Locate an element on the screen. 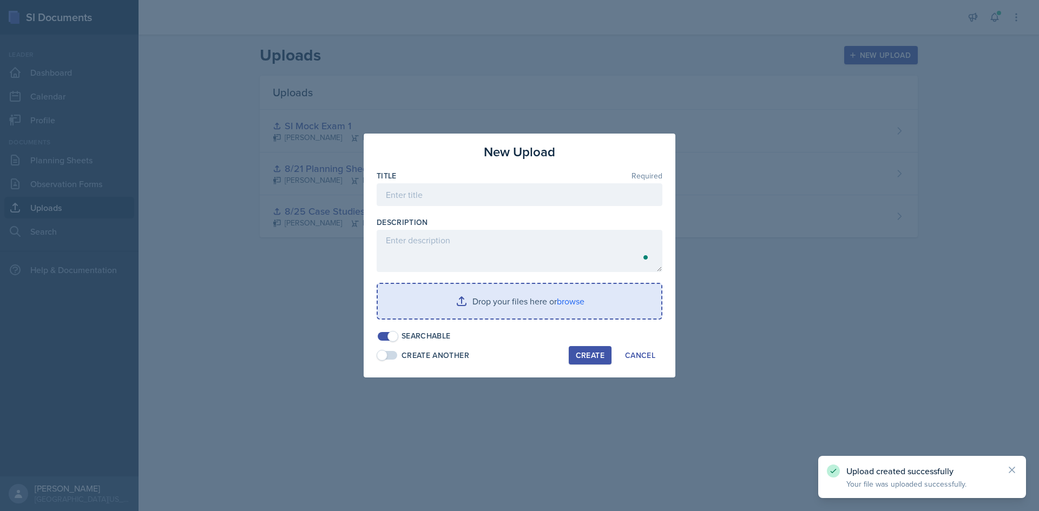 The height and width of the screenshot is (511, 1039). div: Searchable is located at coordinates (426, 336).